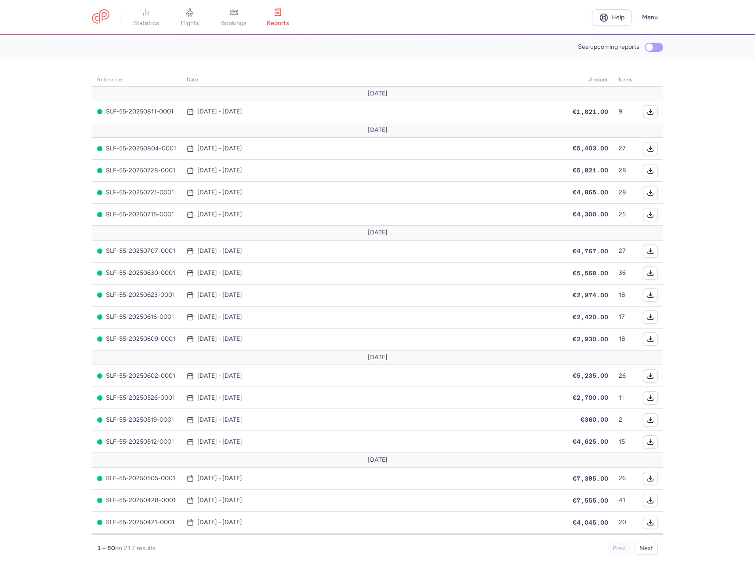 The width and height of the screenshot is (755, 562). What do you see at coordinates (650, 18) in the screenshot?
I see `button: Menu` at bounding box center [650, 18].